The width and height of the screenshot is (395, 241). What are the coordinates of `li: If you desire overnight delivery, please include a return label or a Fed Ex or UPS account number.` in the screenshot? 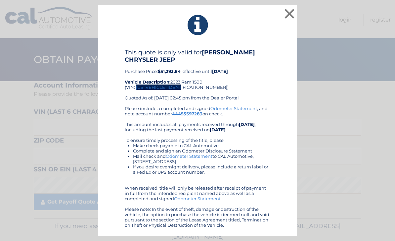 It's located at (202, 169).